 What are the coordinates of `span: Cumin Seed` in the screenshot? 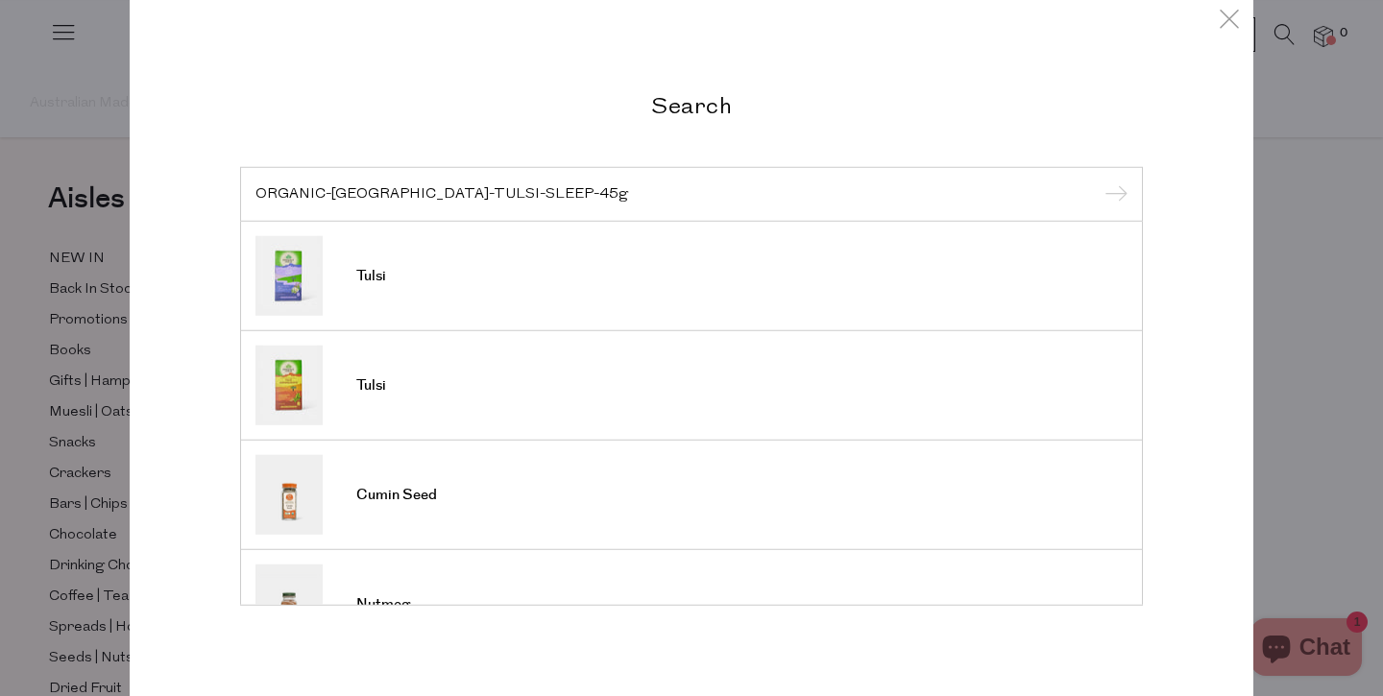 It's located at (397, 496).